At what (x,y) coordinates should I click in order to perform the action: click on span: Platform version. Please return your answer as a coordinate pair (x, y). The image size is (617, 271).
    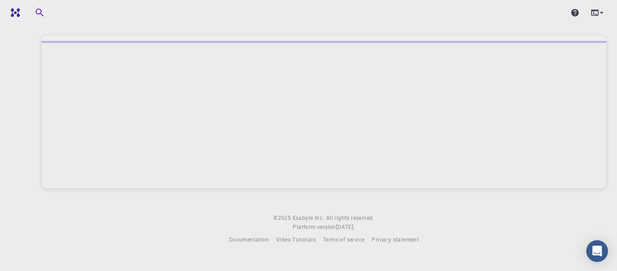
    Looking at the image, I should click on (314, 227).